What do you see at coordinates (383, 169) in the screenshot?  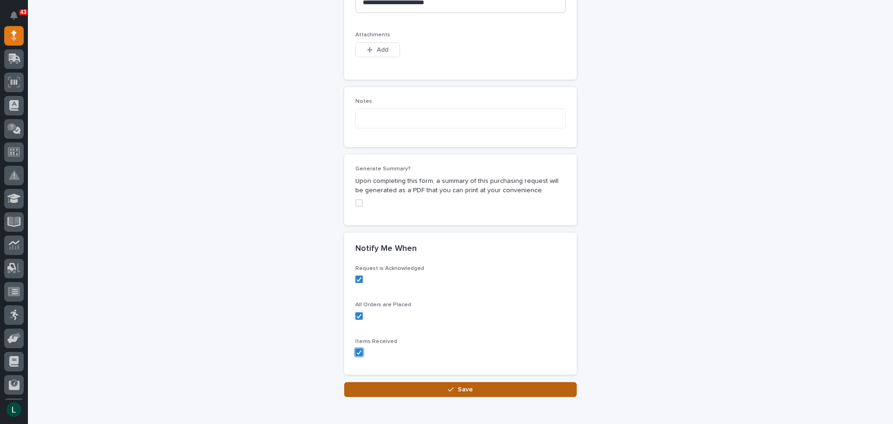 I see `span: Generate Summary?` at bounding box center [383, 169].